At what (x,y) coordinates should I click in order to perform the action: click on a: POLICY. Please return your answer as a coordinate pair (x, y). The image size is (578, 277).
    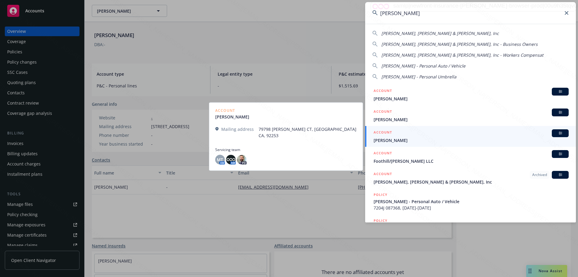
    Looking at the image, I should click on (471, 227).